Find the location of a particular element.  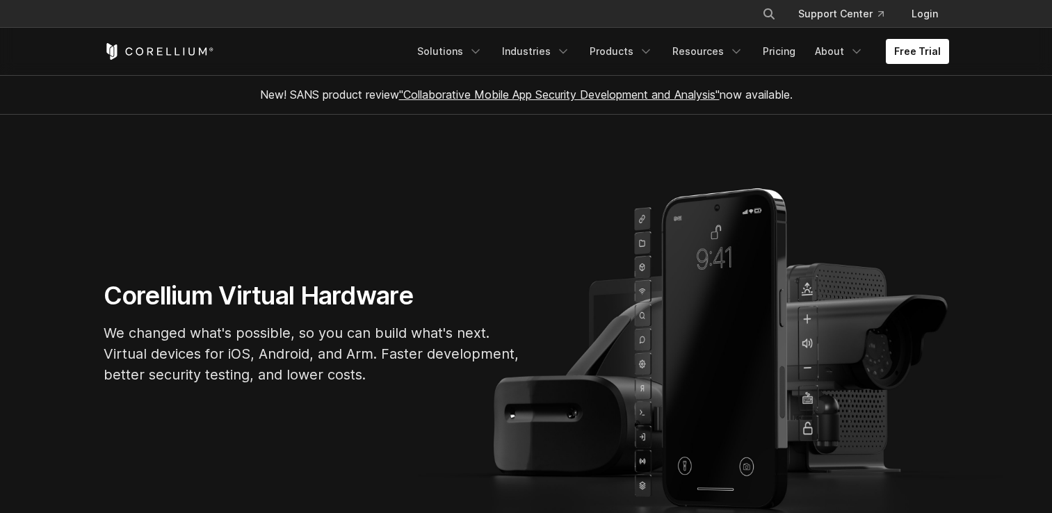

a: Login is located at coordinates (925, 14).